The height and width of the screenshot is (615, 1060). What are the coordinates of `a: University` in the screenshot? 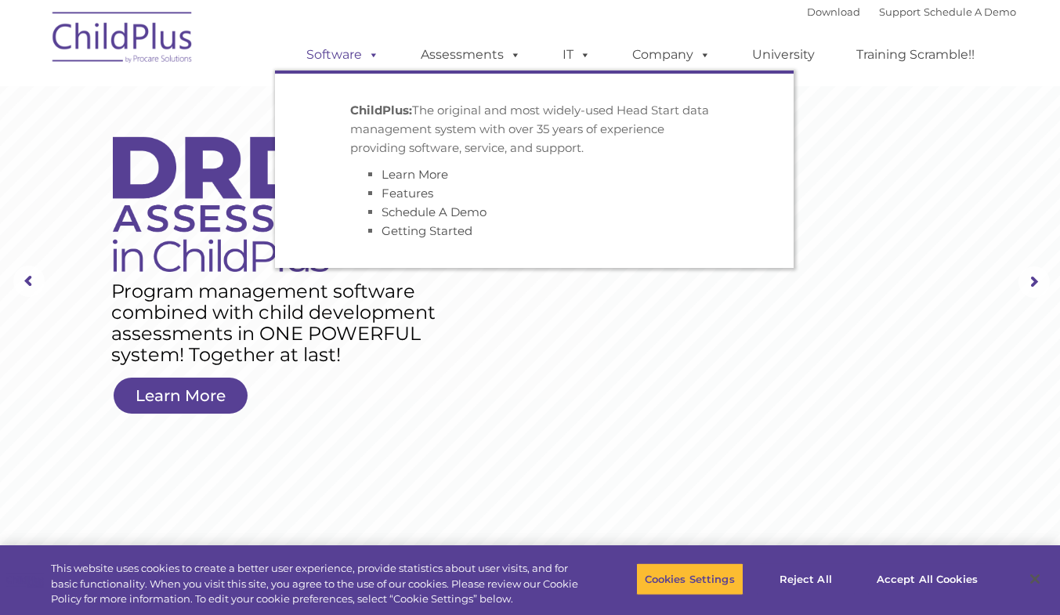 It's located at (784, 55).